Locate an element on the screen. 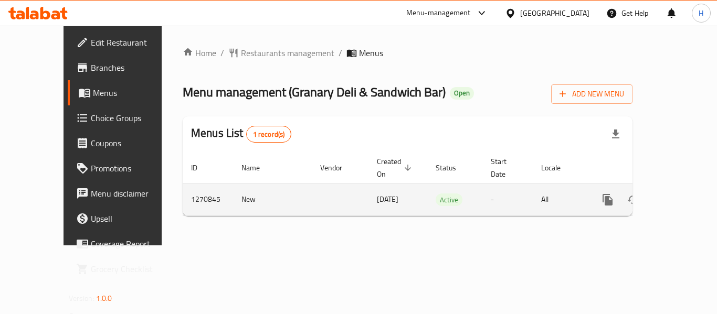 The image size is (717, 314). table: enhanced table is located at coordinates (444, 184).